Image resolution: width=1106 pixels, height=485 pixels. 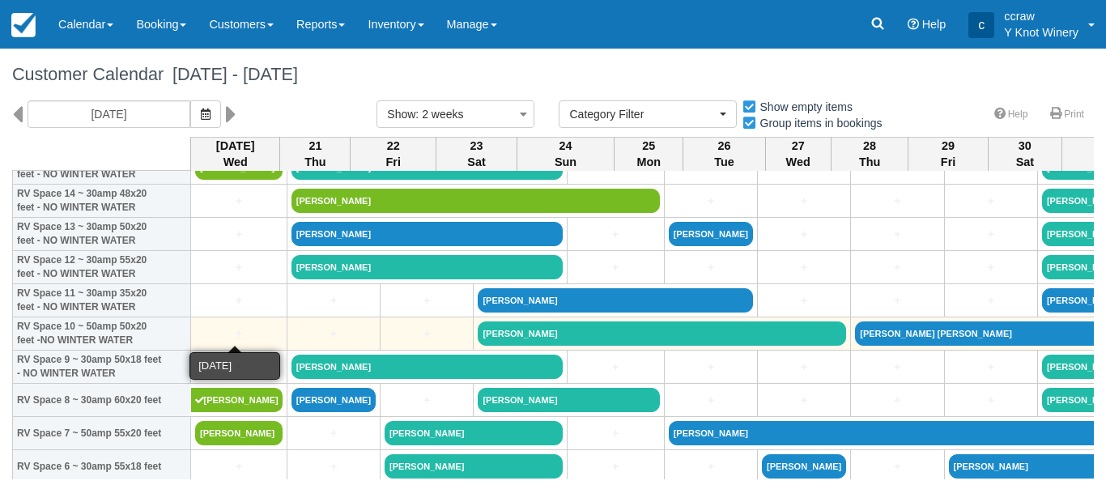 What do you see at coordinates (948, 154) in the screenshot?
I see `th: 29 Fri` at bounding box center [948, 154].